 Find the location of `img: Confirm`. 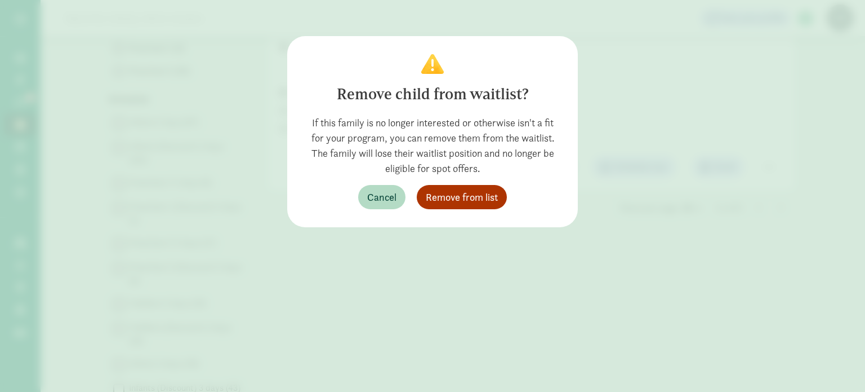

img: Confirm is located at coordinates (433, 64).